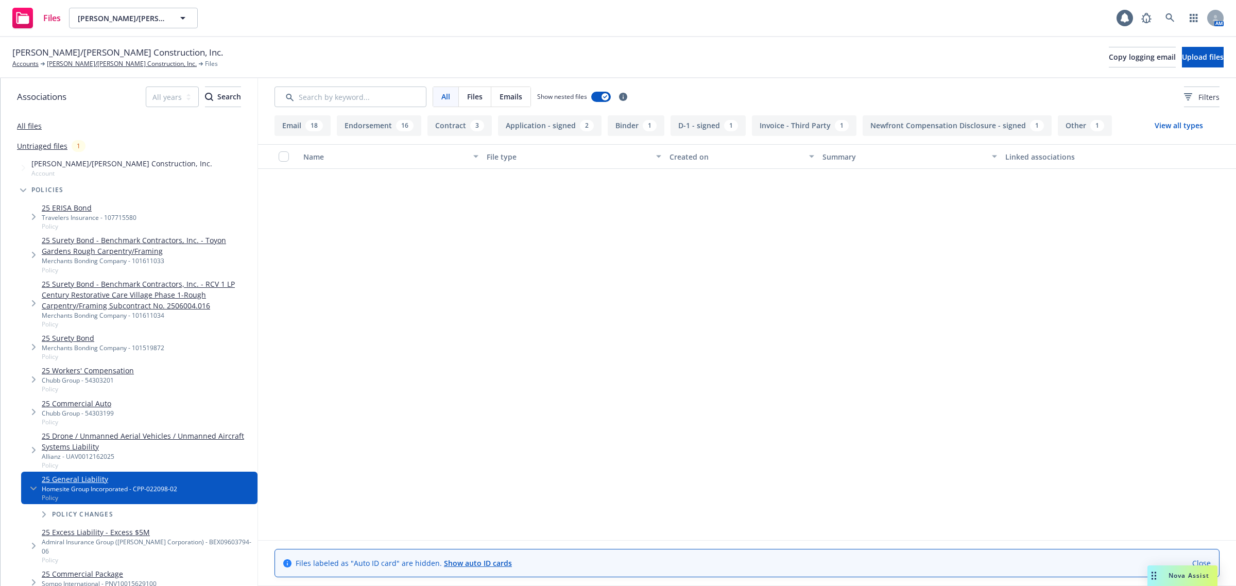 This screenshot has height=586, width=1236. Describe the element at coordinates (223, 97) in the screenshot. I see `div: Search` at that location.